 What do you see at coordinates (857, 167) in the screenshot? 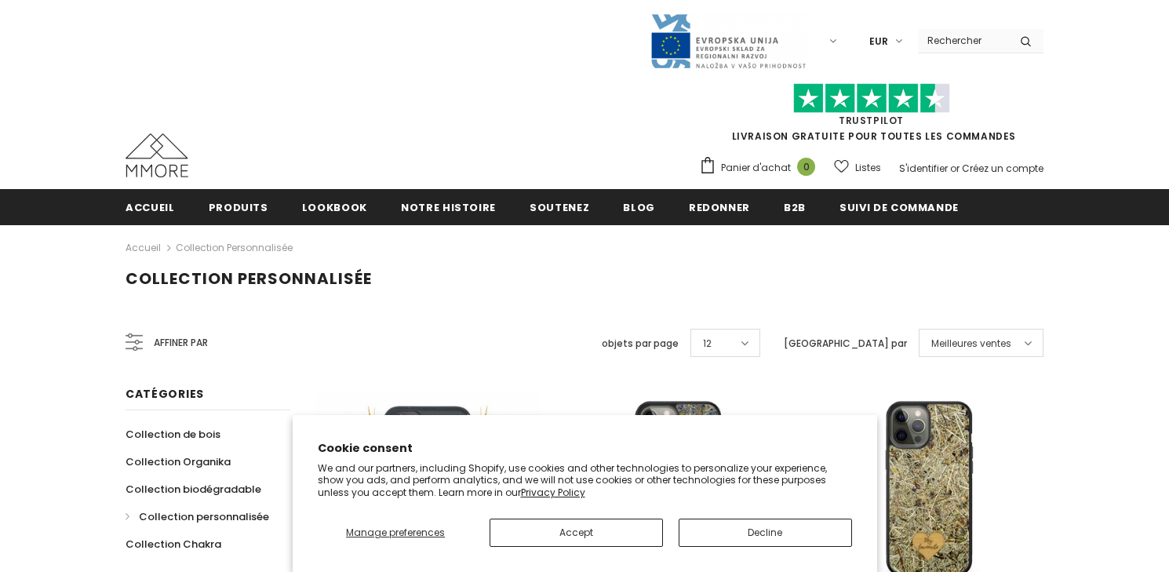
I see `a: Listes` at bounding box center [857, 167].